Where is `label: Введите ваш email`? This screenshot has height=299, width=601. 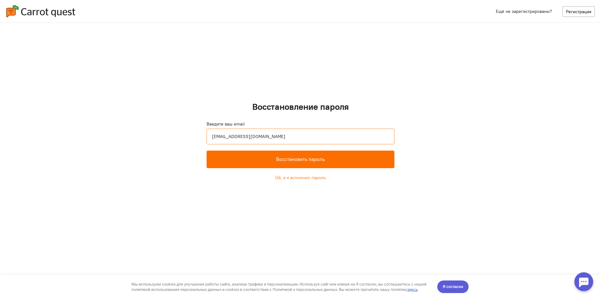
label: Введите ваш email is located at coordinates (226, 124).